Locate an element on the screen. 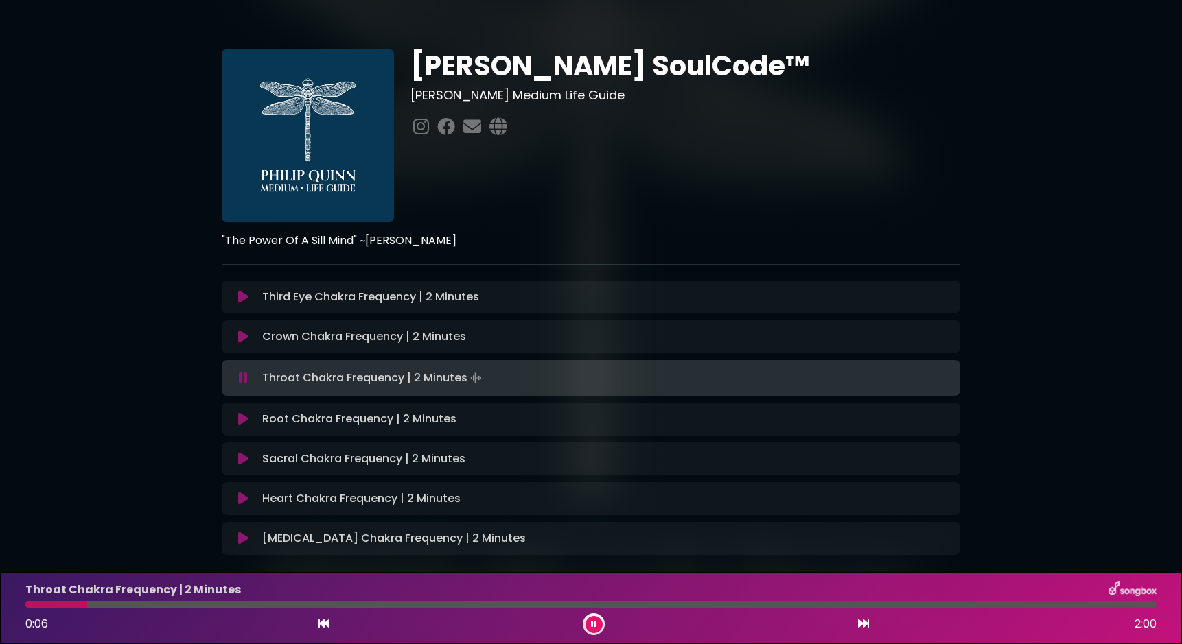 The image size is (1182, 644). img: waveform4.gif is located at coordinates (477, 378).